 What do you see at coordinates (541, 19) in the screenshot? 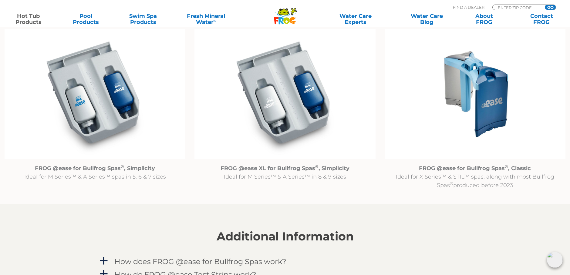
I see `a: ContactFROG` at bounding box center [541, 19].